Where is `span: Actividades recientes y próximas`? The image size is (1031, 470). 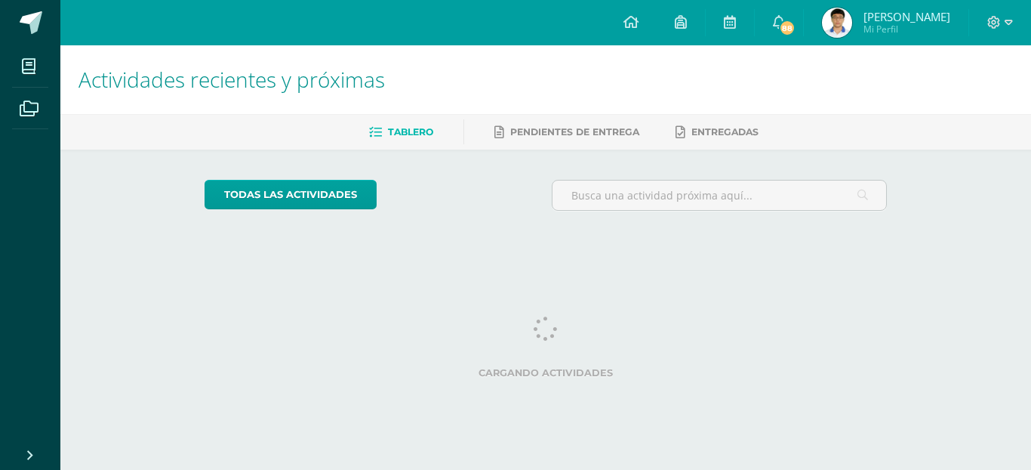
span: Actividades recientes y próximas is located at coordinates (232, 79).